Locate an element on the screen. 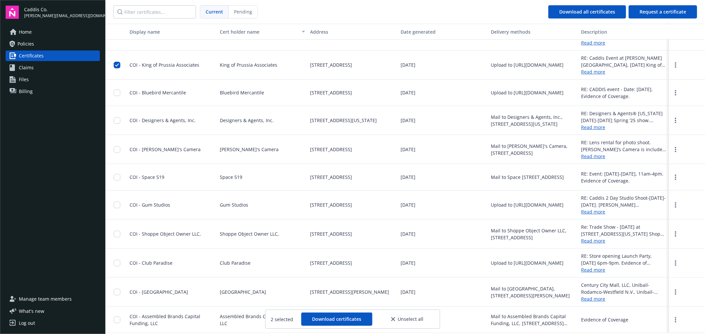 The image size is (705, 334). span: Caddis Co. is located at coordinates (62, 9).